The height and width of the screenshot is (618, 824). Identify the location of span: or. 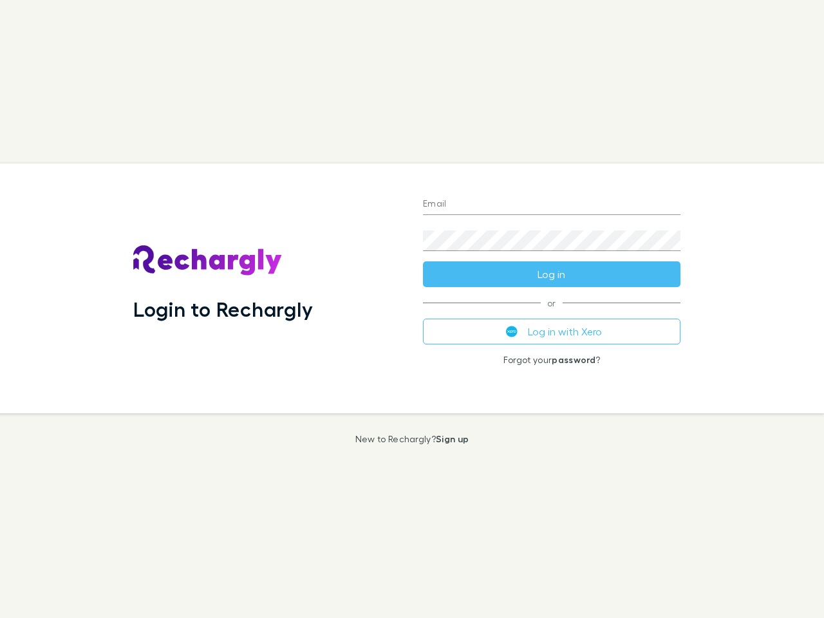
(552, 302).